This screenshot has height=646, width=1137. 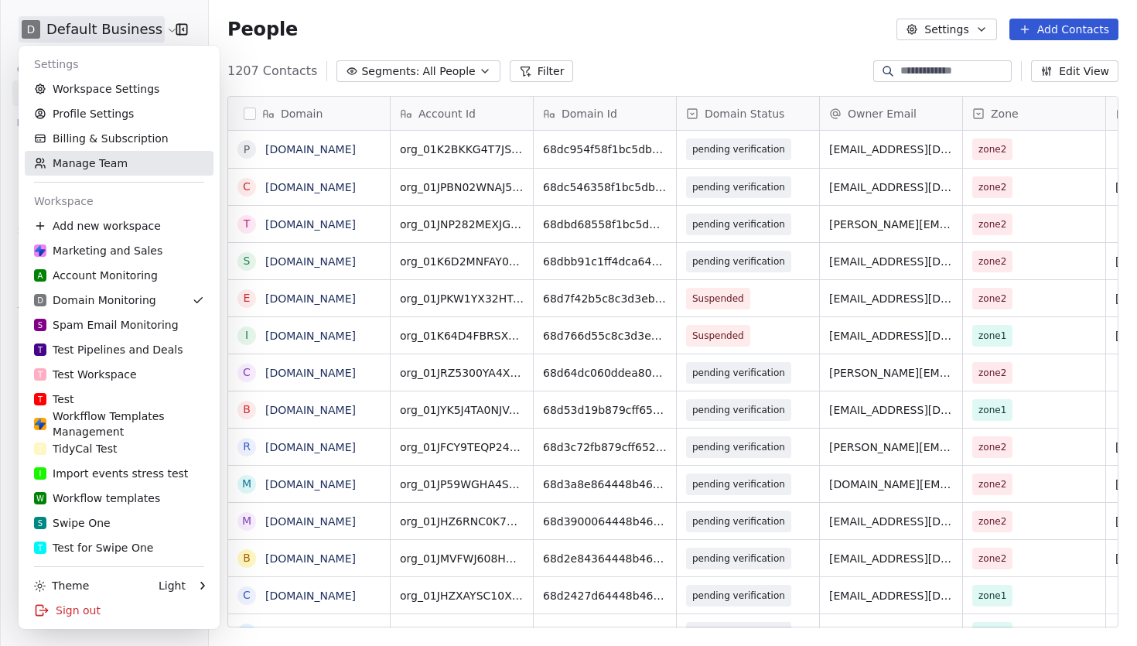 I want to click on div: Add new workspace, so click(x=119, y=226).